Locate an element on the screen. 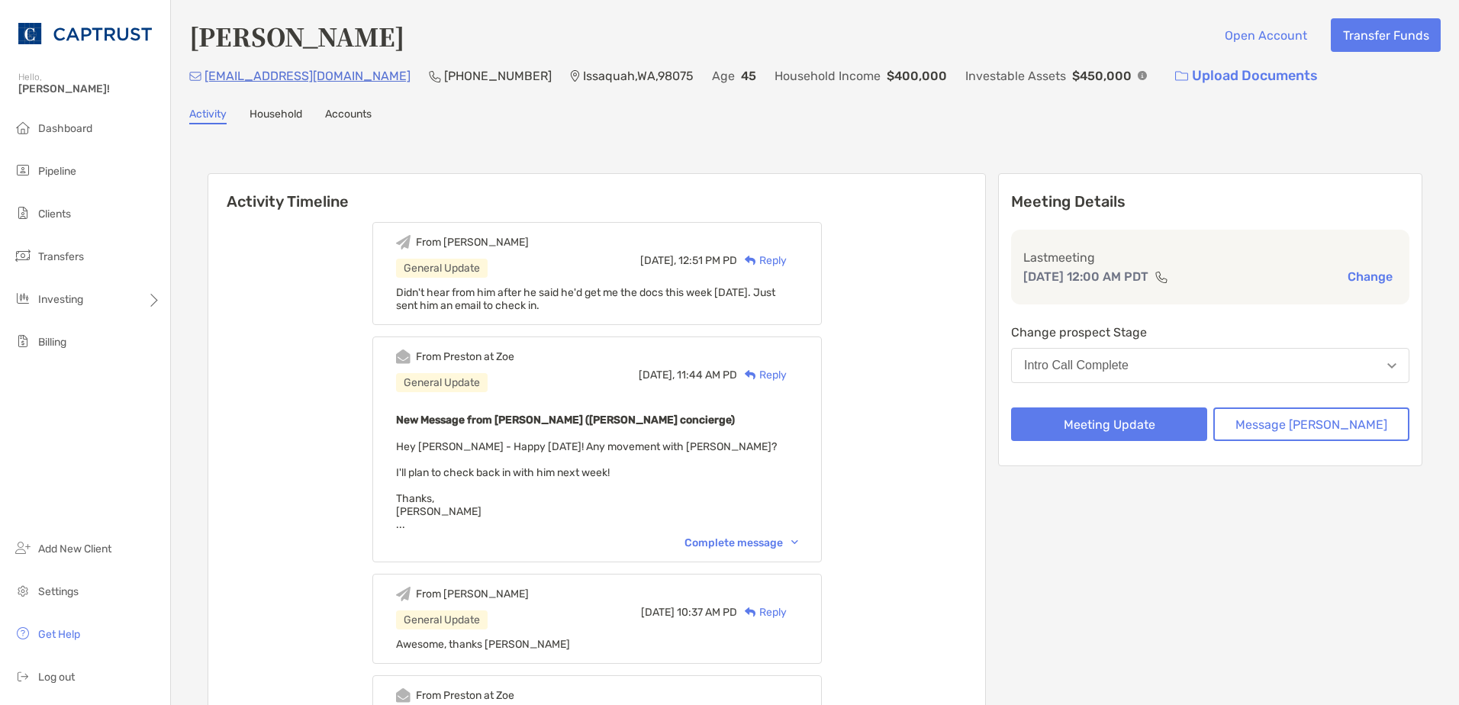  img: transfers icon is located at coordinates (23, 256).